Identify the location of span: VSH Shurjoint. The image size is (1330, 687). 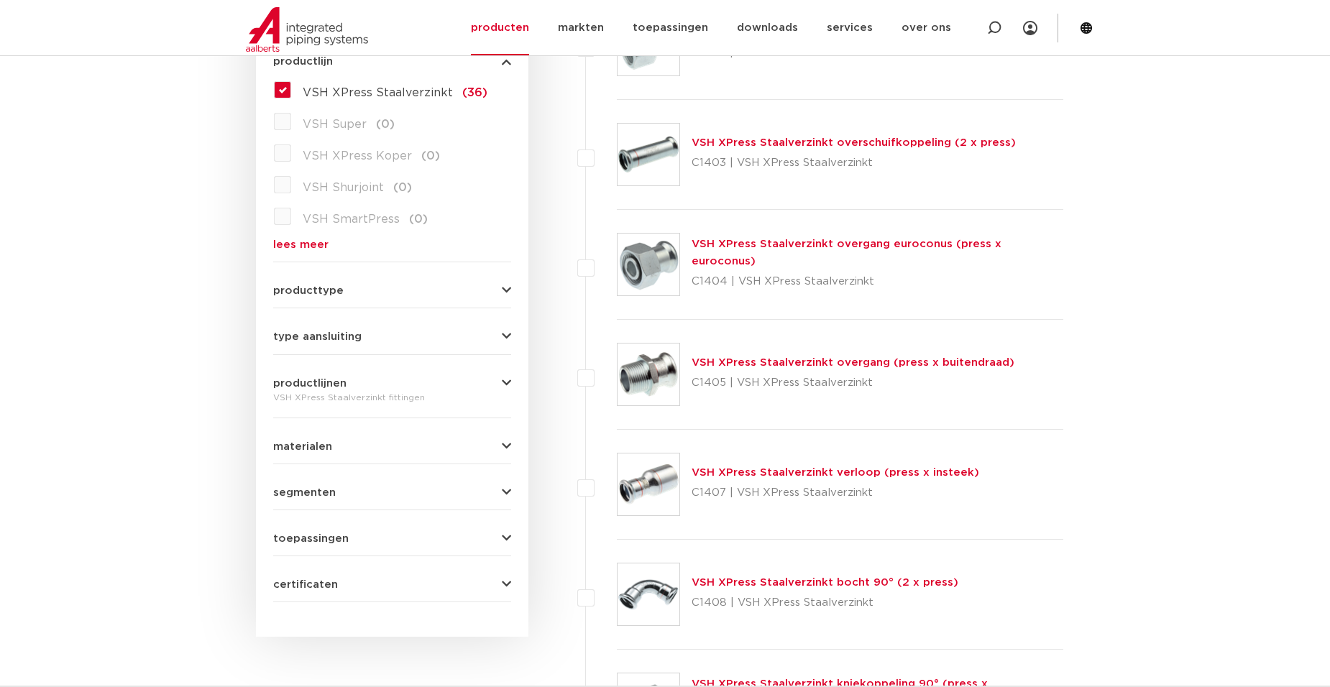
(343, 188).